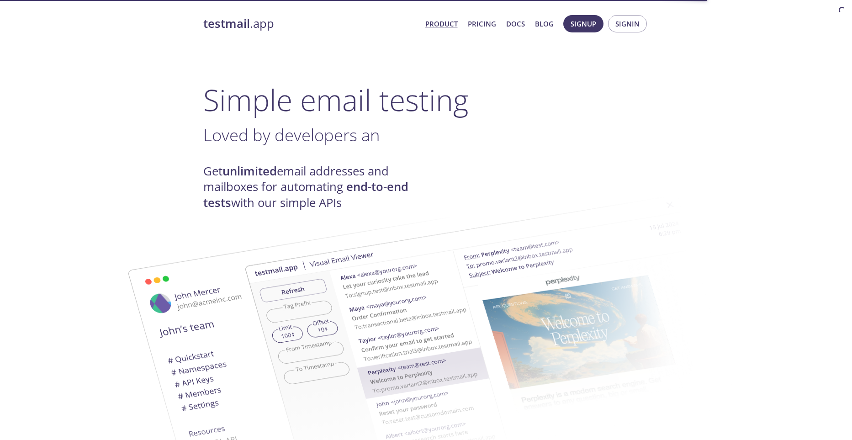  I want to click on strong: testmail, so click(227, 23).